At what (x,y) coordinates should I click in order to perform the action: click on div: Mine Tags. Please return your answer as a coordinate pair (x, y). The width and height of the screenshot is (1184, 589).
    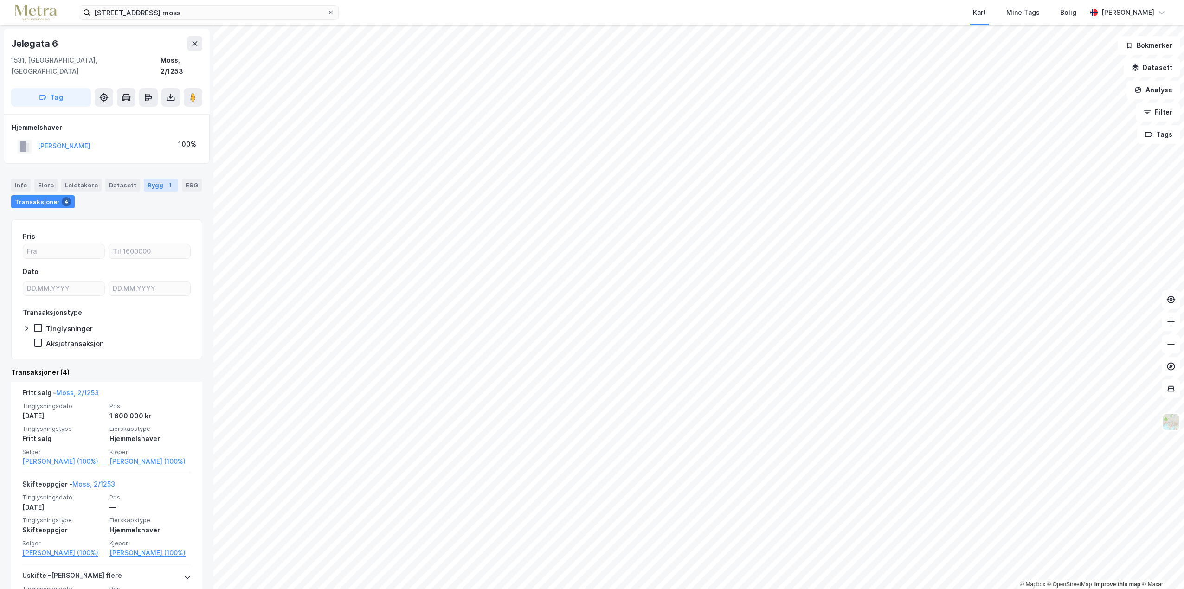
    Looking at the image, I should click on (1023, 13).